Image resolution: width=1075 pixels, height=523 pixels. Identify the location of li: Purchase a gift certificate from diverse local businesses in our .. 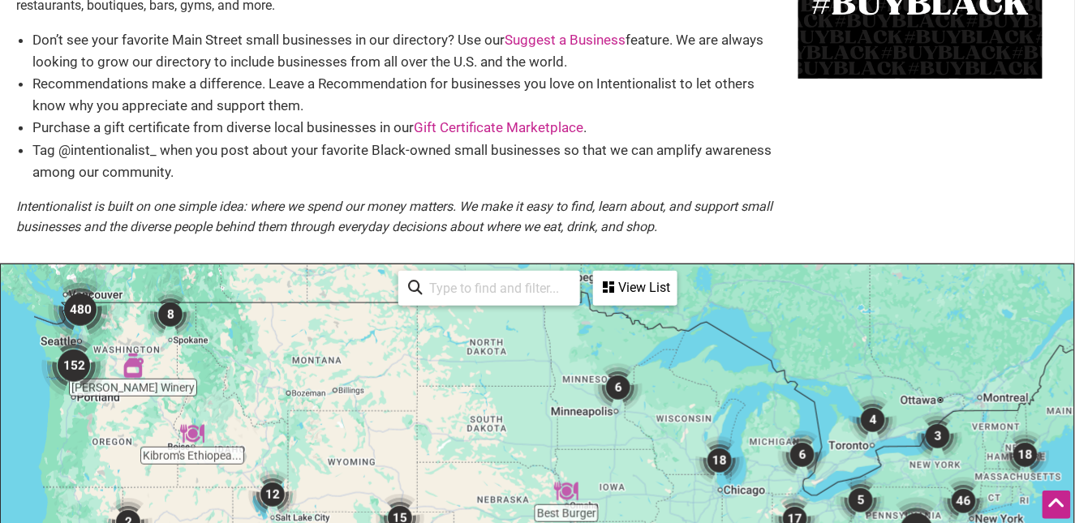
(407, 127).